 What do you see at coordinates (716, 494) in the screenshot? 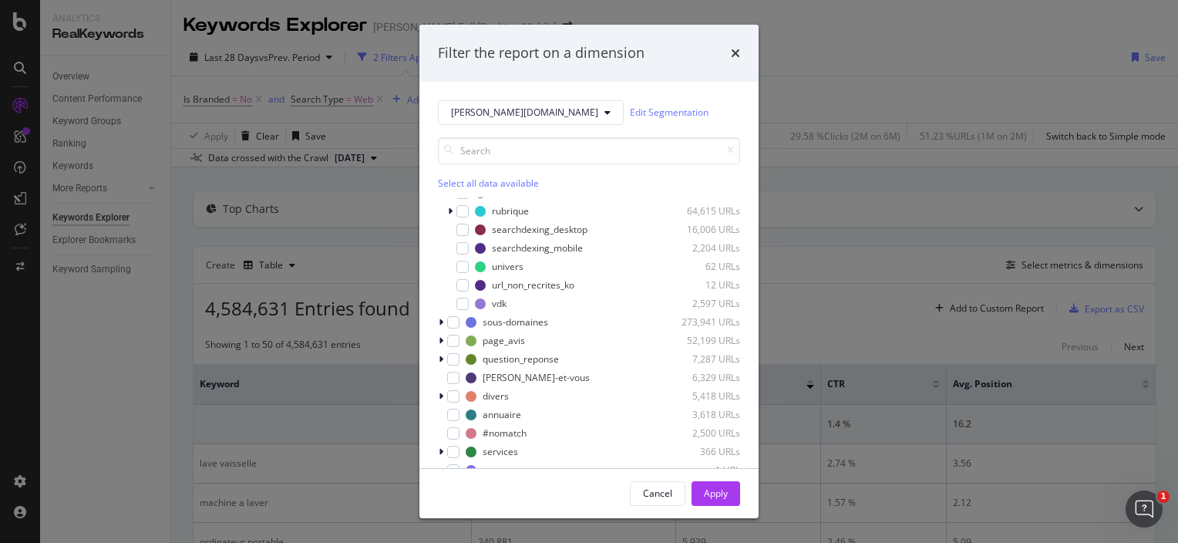
I see `button: Apply` at bounding box center [716, 494].